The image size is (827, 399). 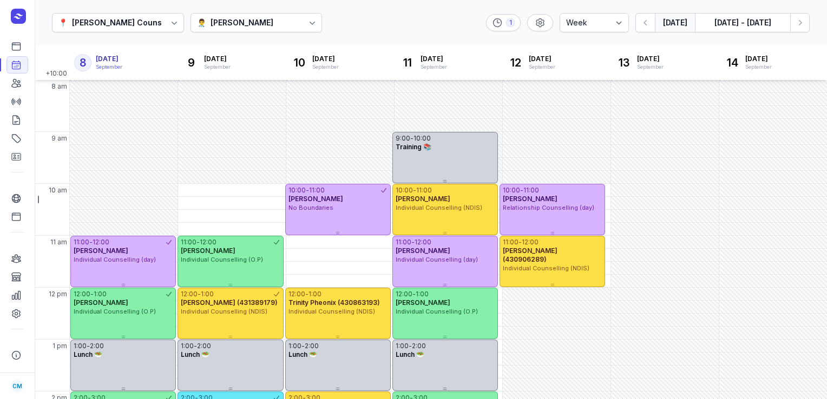 What do you see at coordinates (510, 23) in the screenshot?
I see `div: 1` at bounding box center [510, 23].